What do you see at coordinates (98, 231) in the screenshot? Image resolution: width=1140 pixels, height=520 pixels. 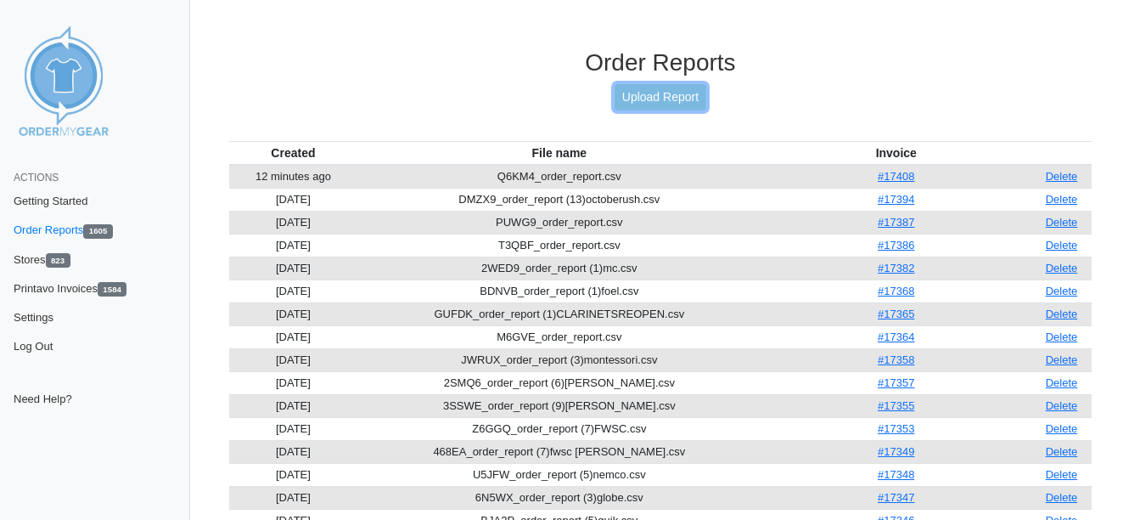 I see `span: 1605` at bounding box center [98, 231].